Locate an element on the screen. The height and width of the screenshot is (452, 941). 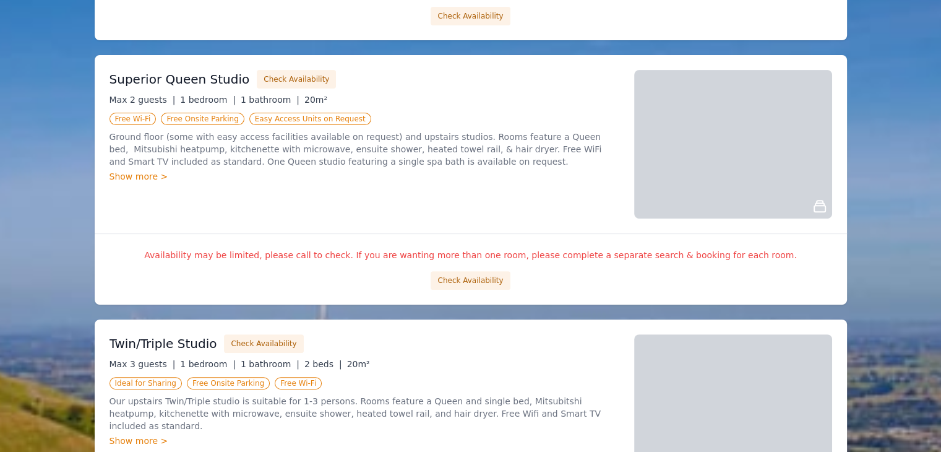
p: Ground floor (some with easy access facilities available on request) and upstairs studios. Rooms ... is located at coordinates (364, 149).